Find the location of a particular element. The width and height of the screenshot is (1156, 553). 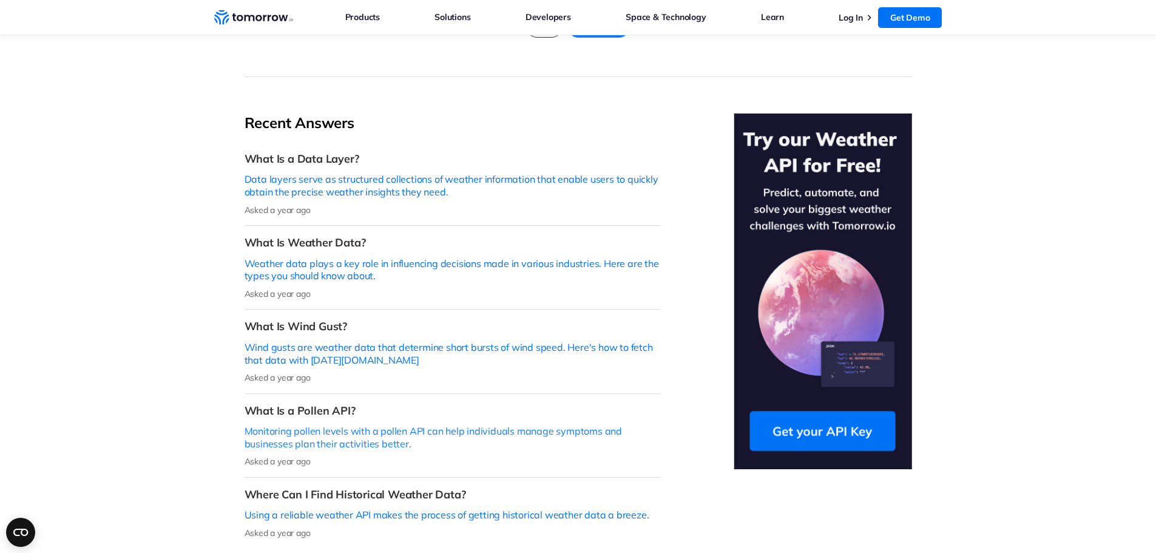

a: What Is Wind Gust?Wind gusts are weather data that determine short bursts of wind speed. Here's h... is located at coordinates (453, 351).